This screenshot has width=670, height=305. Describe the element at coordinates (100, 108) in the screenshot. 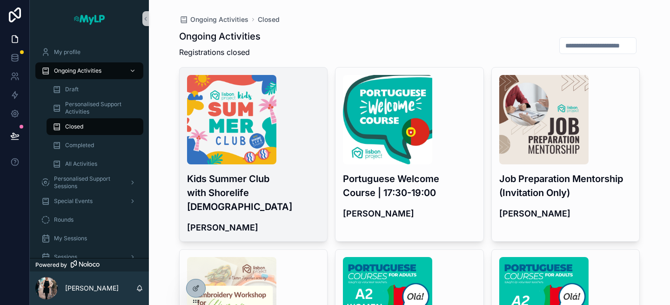

I see `span: Personalised Support Activities` at that location.